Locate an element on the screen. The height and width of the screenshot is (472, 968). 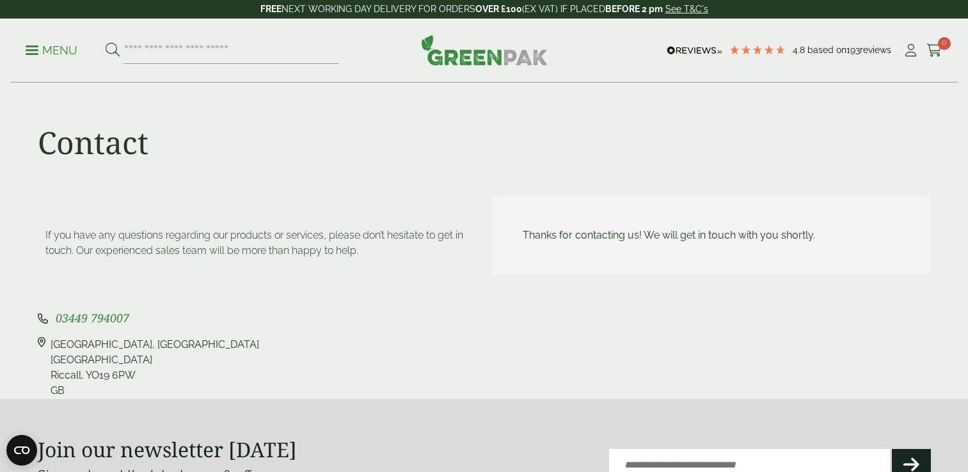
h1: Contact is located at coordinates (93, 143).